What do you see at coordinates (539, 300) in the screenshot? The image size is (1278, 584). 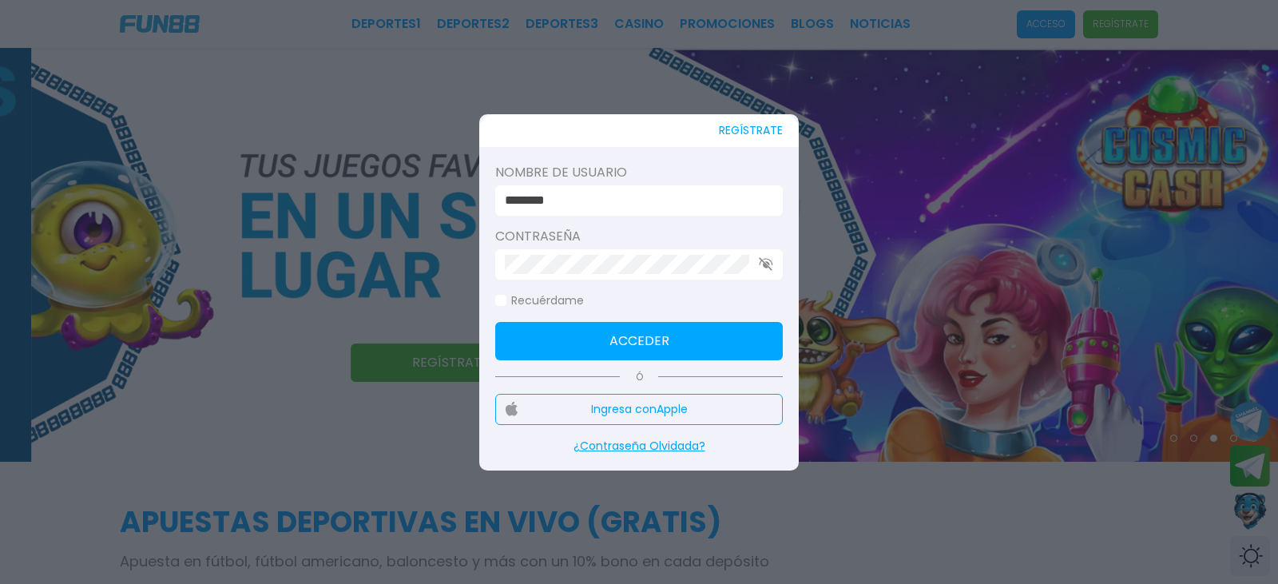 I see `label: Recuérdame` at bounding box center [539, 300].